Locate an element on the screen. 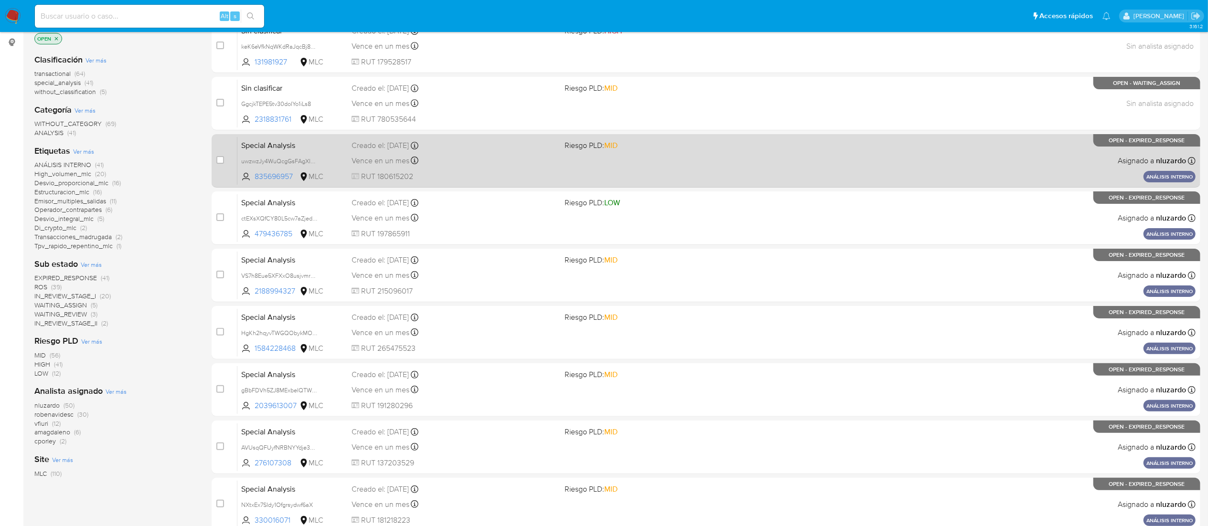 Image resolution: width=1208 pixels, height=526 pixels. p: aline.magdaleno@mercadolibre.com is located at coordinates (1160, 16).